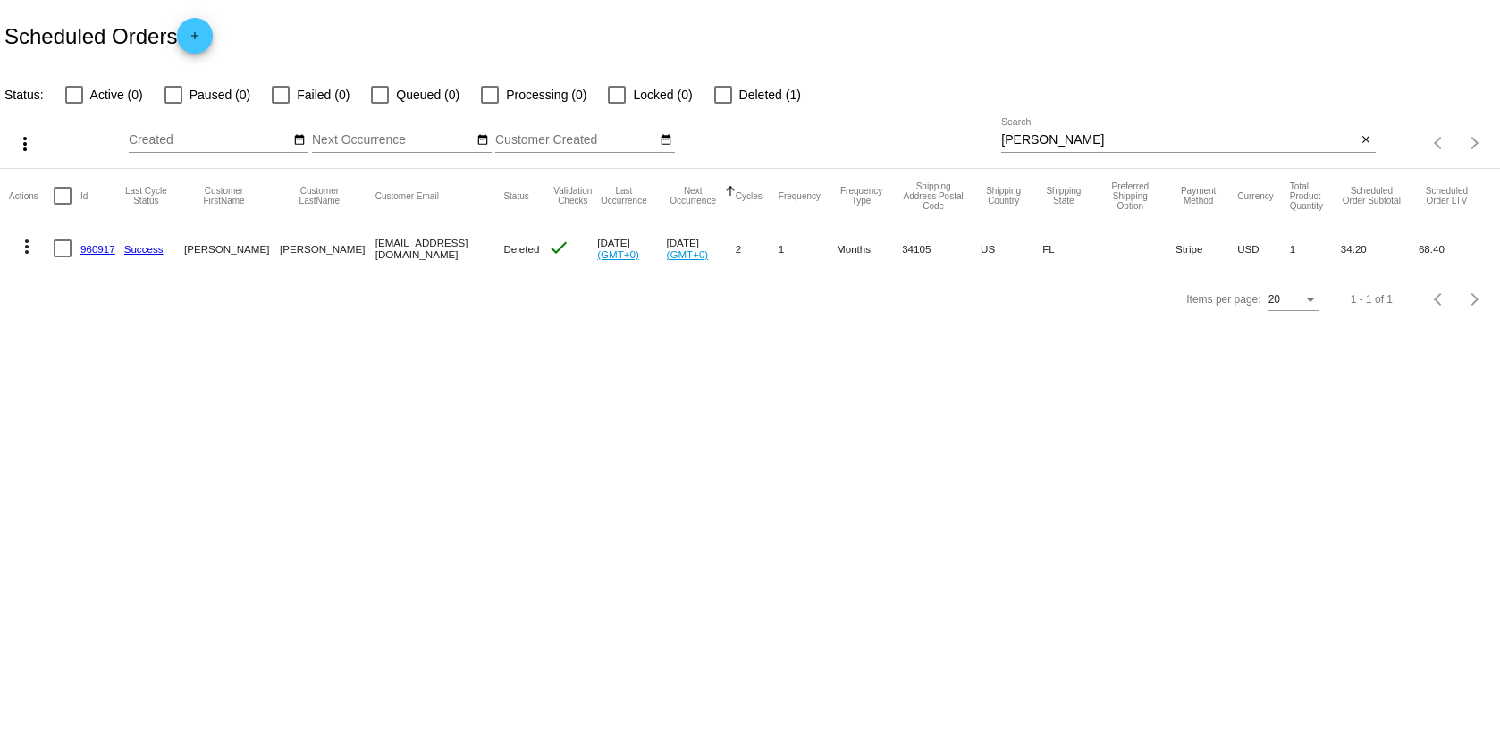 This screenshot has height=756, width=1500. Describe the element at coordinates (662, 95) in the screenshot. I see `span: Locked (0)` at that location.